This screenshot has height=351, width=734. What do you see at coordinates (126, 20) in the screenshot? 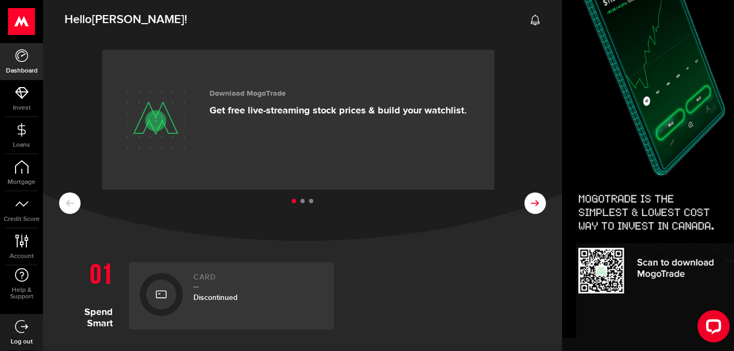
I see `span: Hello !` at bounding box center [126, 20].